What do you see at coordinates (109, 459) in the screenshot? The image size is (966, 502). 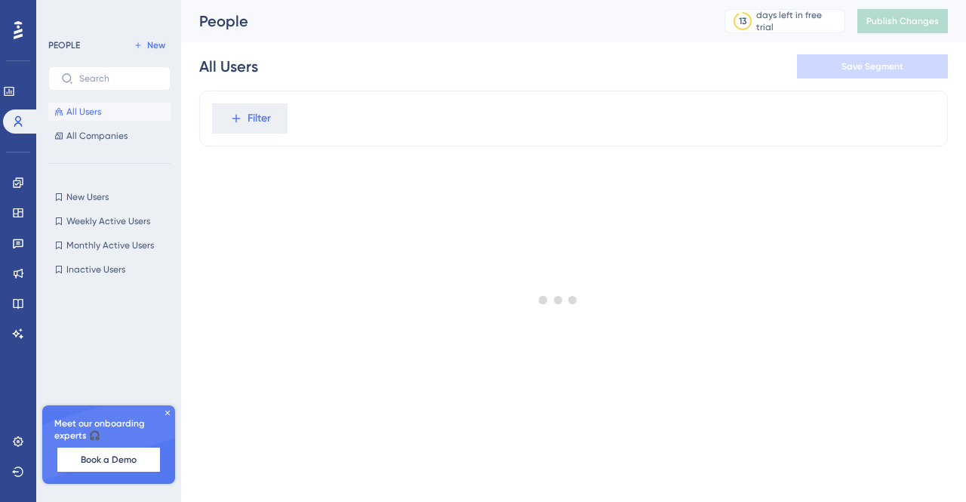 I see `button: Book a Demo` at bounding box center [109, 459].